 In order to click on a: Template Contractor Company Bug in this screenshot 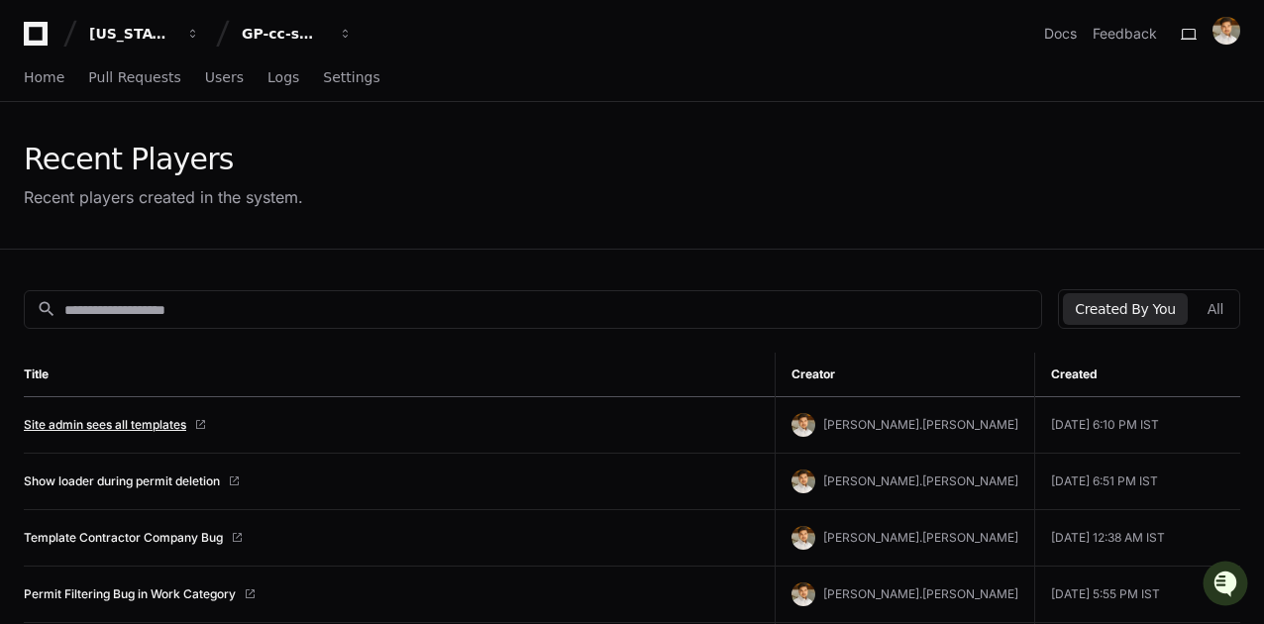, I will do `click(123, 538)`.